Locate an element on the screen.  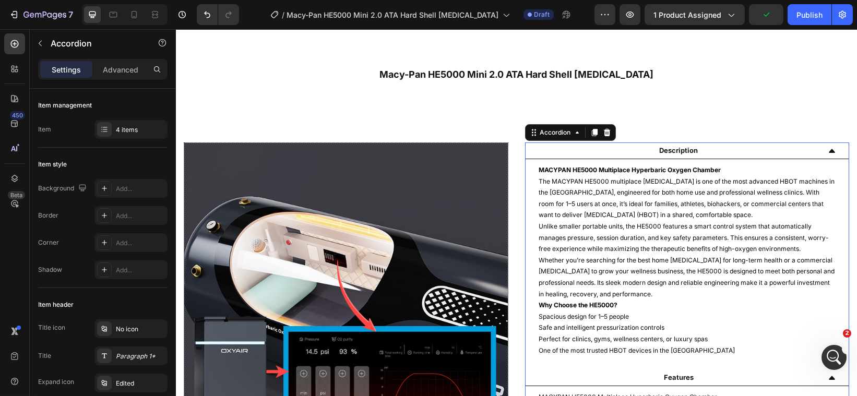
strong: Why Choose the HE5000? is located at coordinates (402, 276).